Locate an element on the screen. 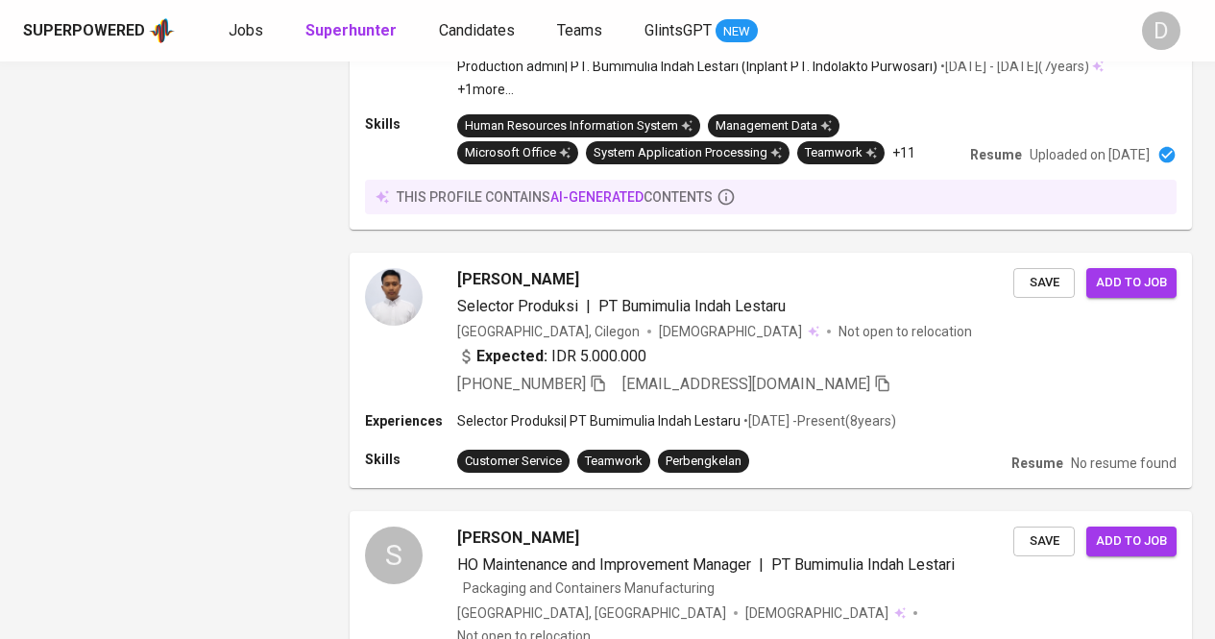 This screenshot has width=1215, height=639. span: Packaging and Containers Manufacturing is located at coordinates (589, 588).